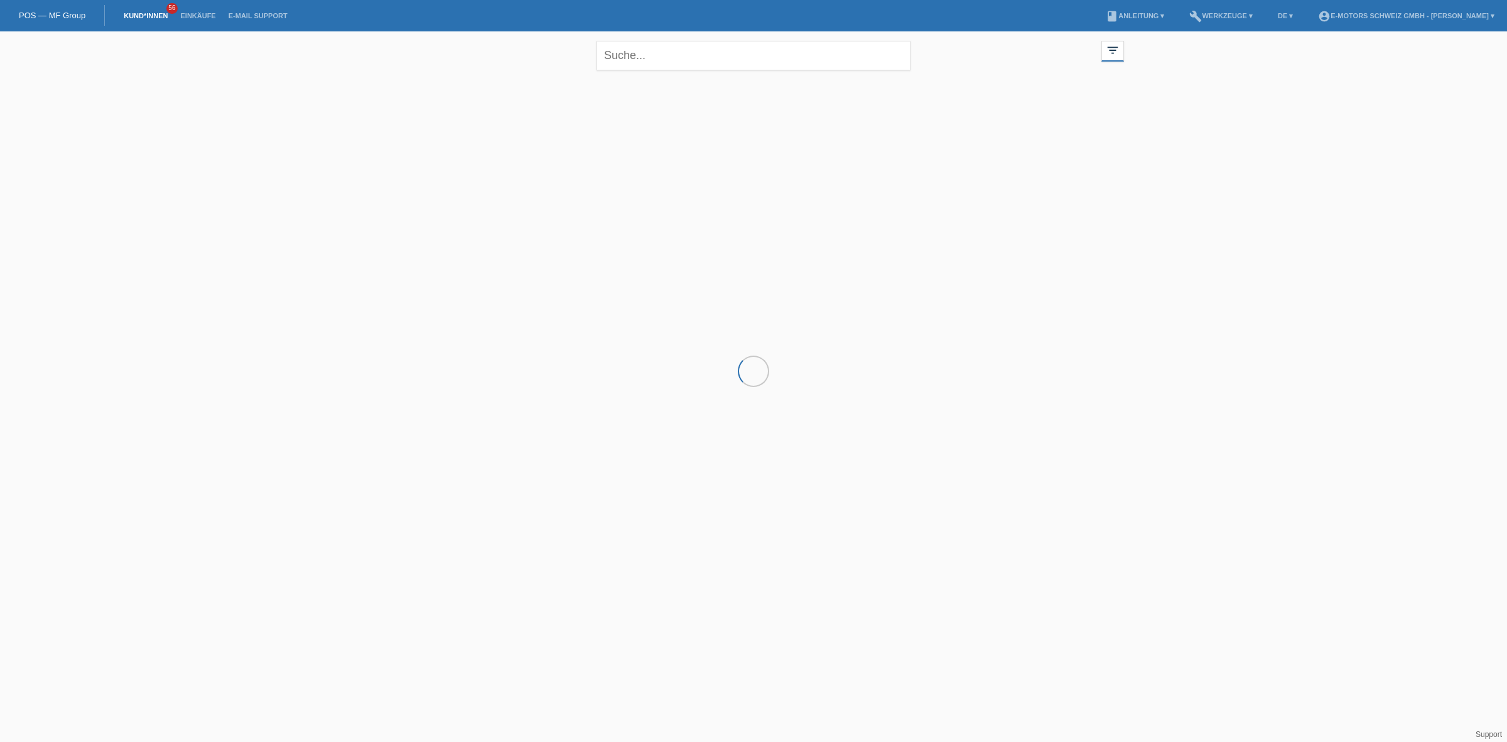 This screenshot has height=742, width=1507. I want to click on a: Kund*innen, so click(146, 16).